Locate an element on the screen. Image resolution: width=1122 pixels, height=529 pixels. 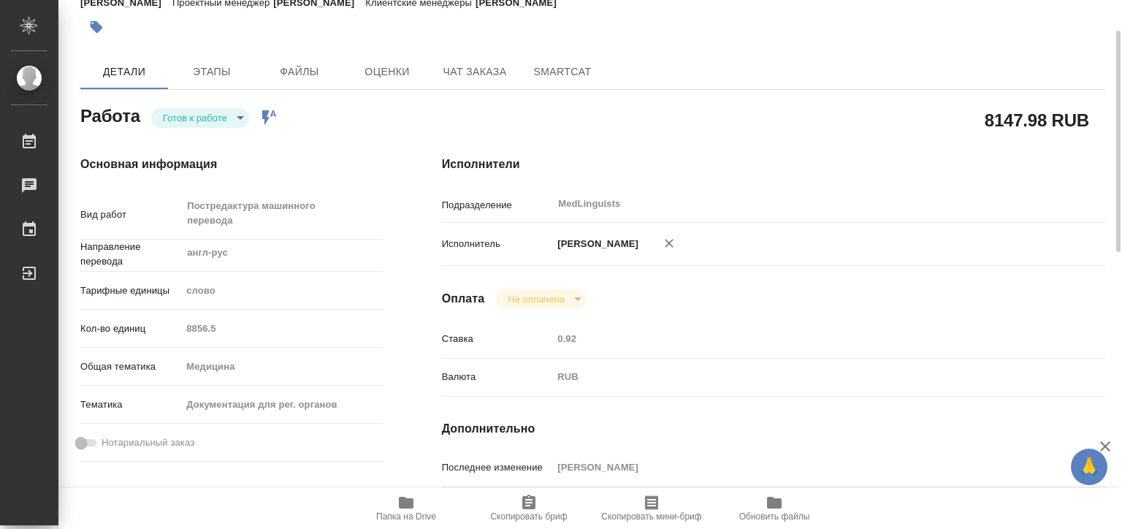
button: Обновить файлы is located at coordinates (775, 509).